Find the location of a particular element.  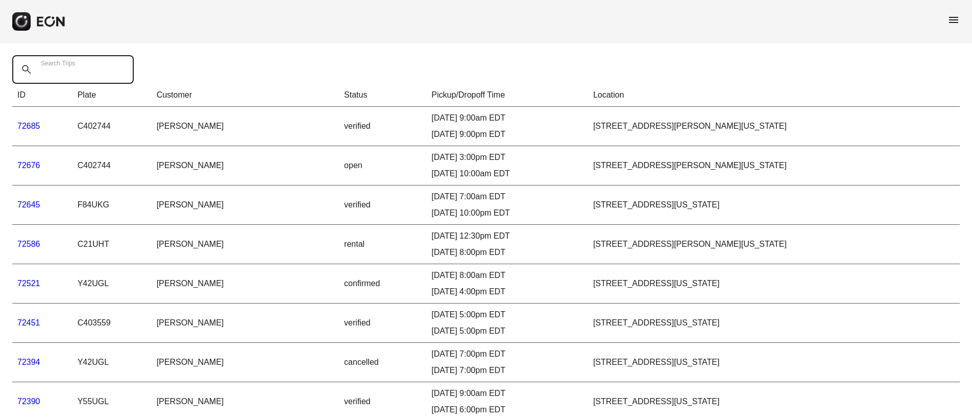

label: Search Trips is located at coordinates (58, 63).